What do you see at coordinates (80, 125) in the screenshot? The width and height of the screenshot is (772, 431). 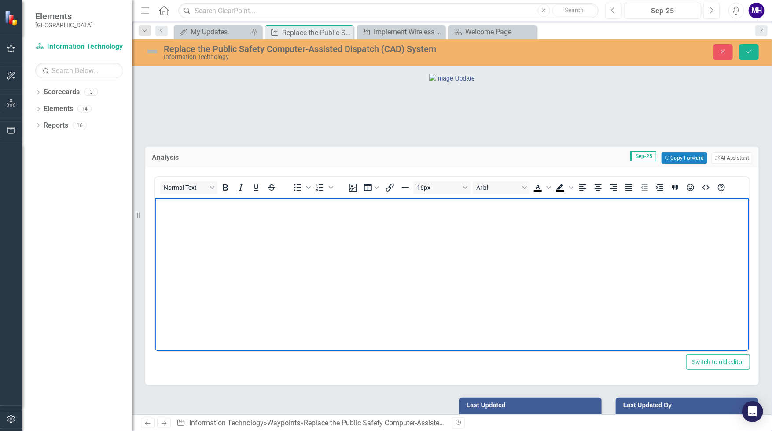 I see `div: 16` at bounding box center [80, 125].